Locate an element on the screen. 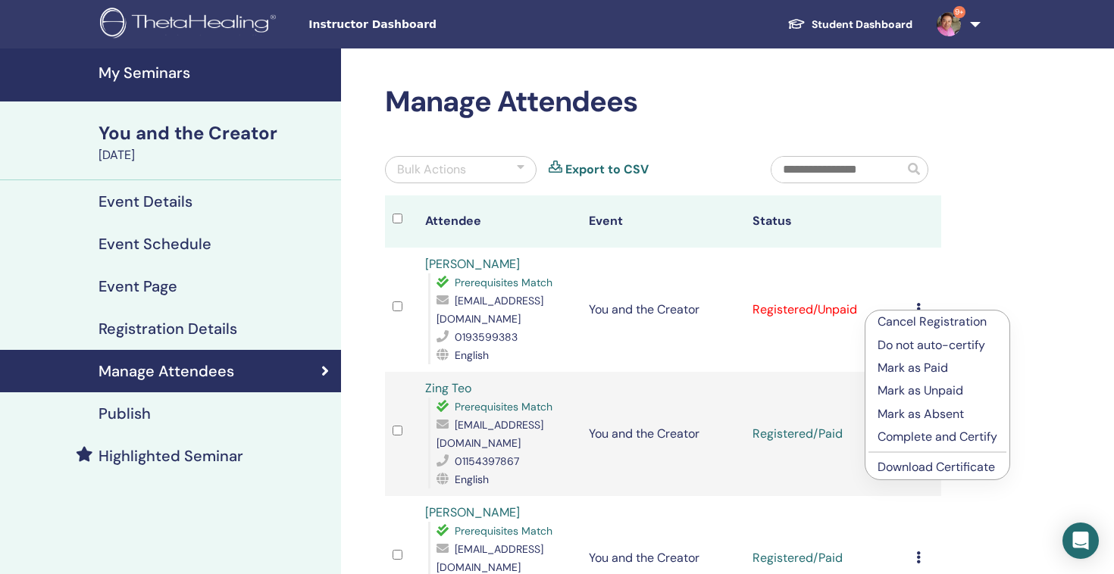 Image resolution: width=1114 pixels, height=574 pixels. div: You and the Creator is located at coordinates (215, 133).